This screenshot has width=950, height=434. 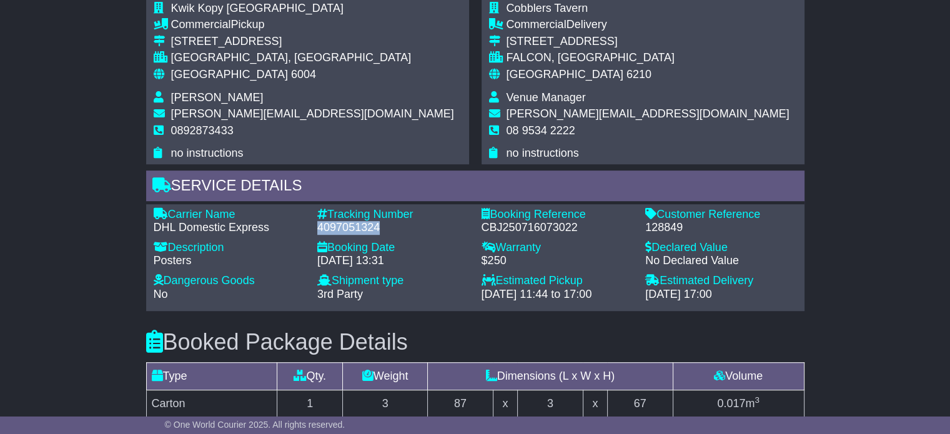 I want to click on td: Type, so click(x=212, y=376).